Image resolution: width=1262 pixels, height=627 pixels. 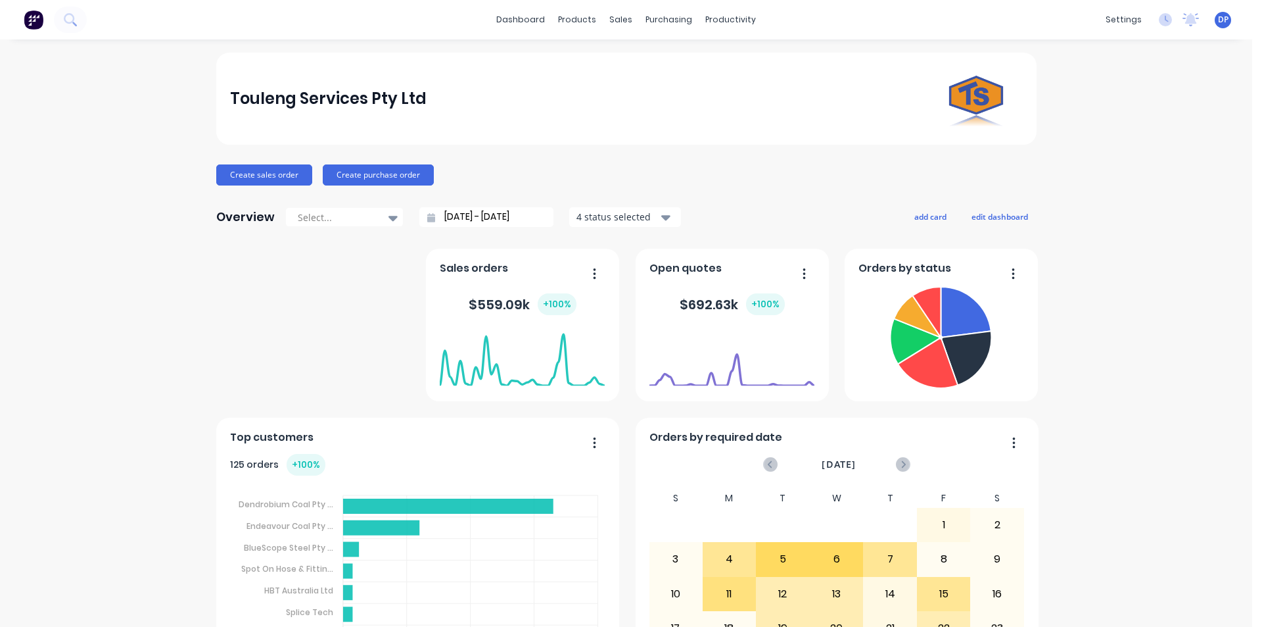 What do you see at coordinates (1224, 20) in the screenshot?
I see `span: DP` at bounding box center [1224, 20].